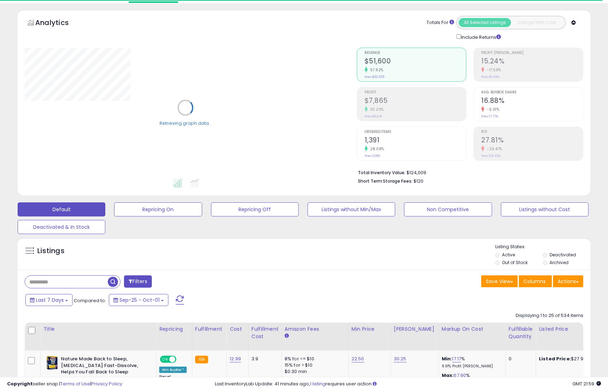 The height and width of the screenshot is (391, 608). Describe the element at coordinates (139, 300) in the screenshot. I see `span: Sep-25 - Oct-01` at that location.